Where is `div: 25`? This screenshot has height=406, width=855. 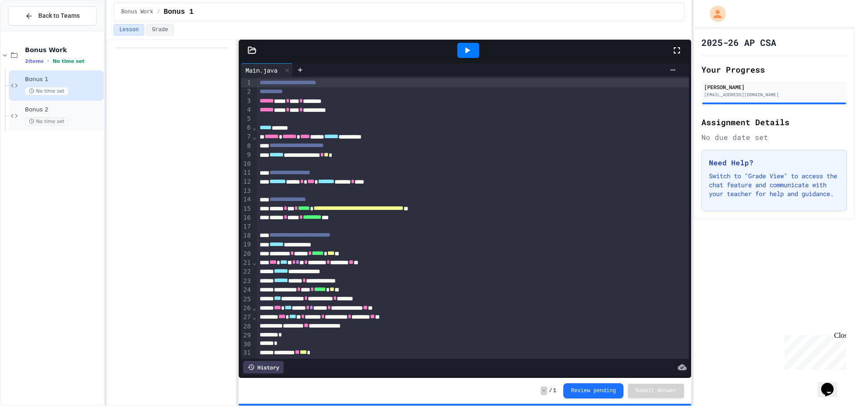 div: 25 is located at coordinates (246, 299).